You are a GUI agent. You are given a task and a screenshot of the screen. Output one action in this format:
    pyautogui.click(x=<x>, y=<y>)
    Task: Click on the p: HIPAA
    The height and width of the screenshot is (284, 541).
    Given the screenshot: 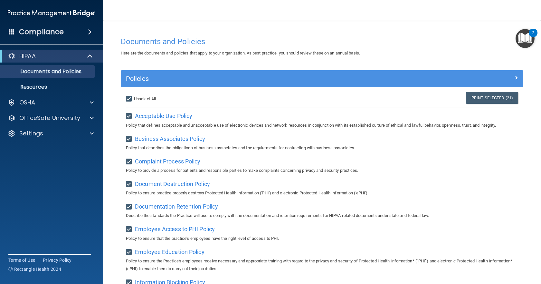 What is the action you would take?
    pyautogui.click(x=27, y=56)
    